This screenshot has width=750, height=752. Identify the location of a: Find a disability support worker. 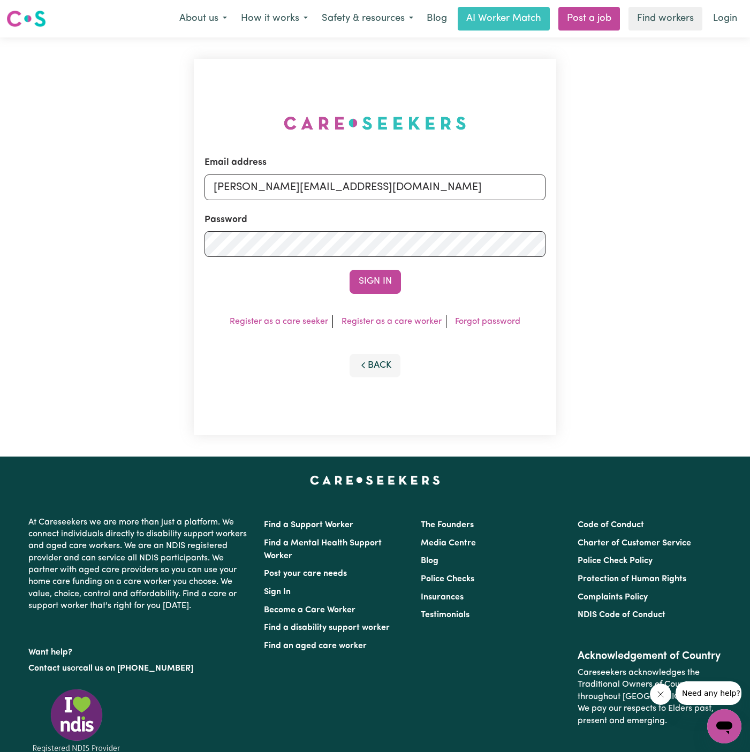
(326, 628).